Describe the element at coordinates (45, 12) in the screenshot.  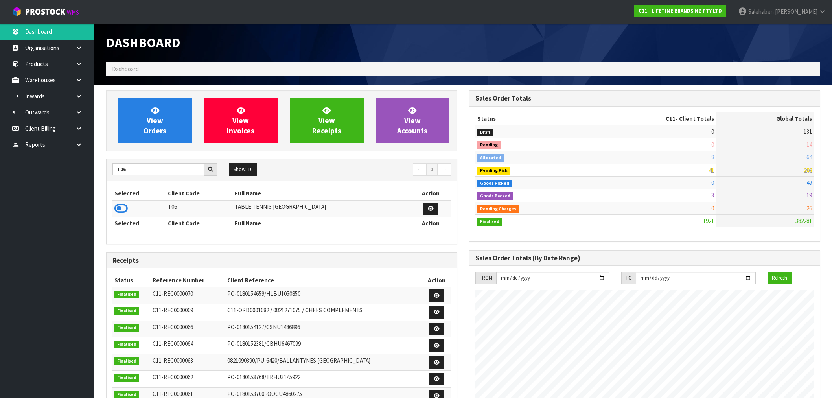
I see `span: ProStock` at that location.